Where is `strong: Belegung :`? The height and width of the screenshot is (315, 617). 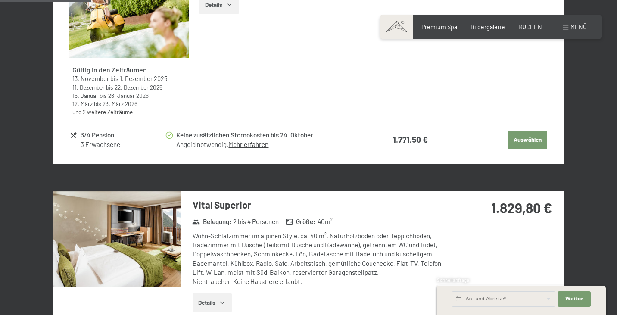 strong: Belegung : is located at coordinates (212, 221).